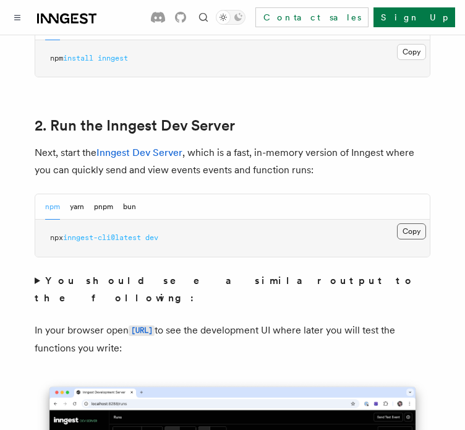 Image resolution: width=465 pixels, height=430 pixels. What do you see at coordinates (233, 339) in the screenshot?
I see `p: In your browser open to see the development UI where later you will test the functions you write:` at bounding box center [233, 339].